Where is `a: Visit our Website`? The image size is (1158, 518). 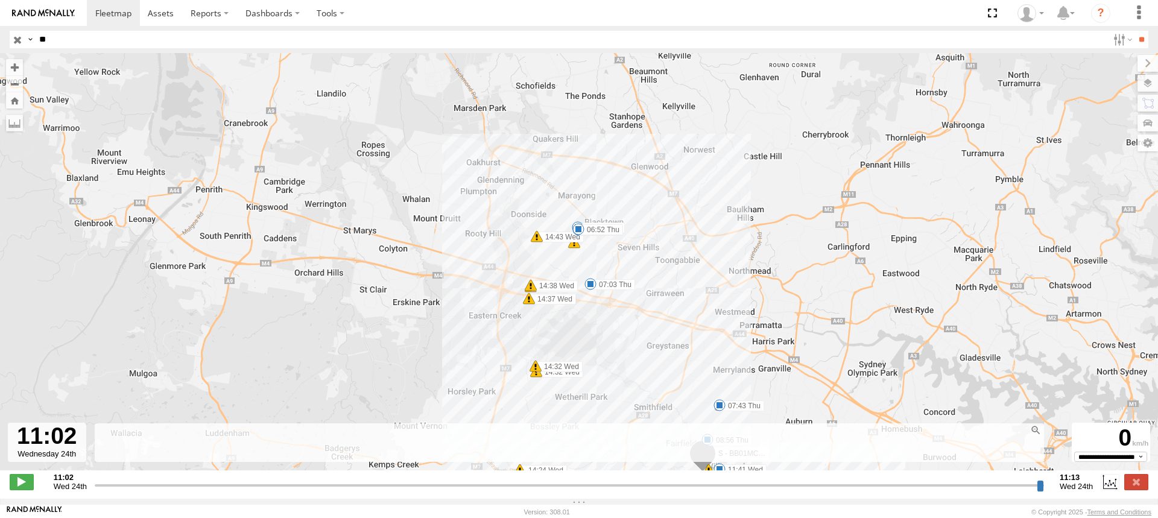
a: Visit our Website is located at coordinates (34, 512).